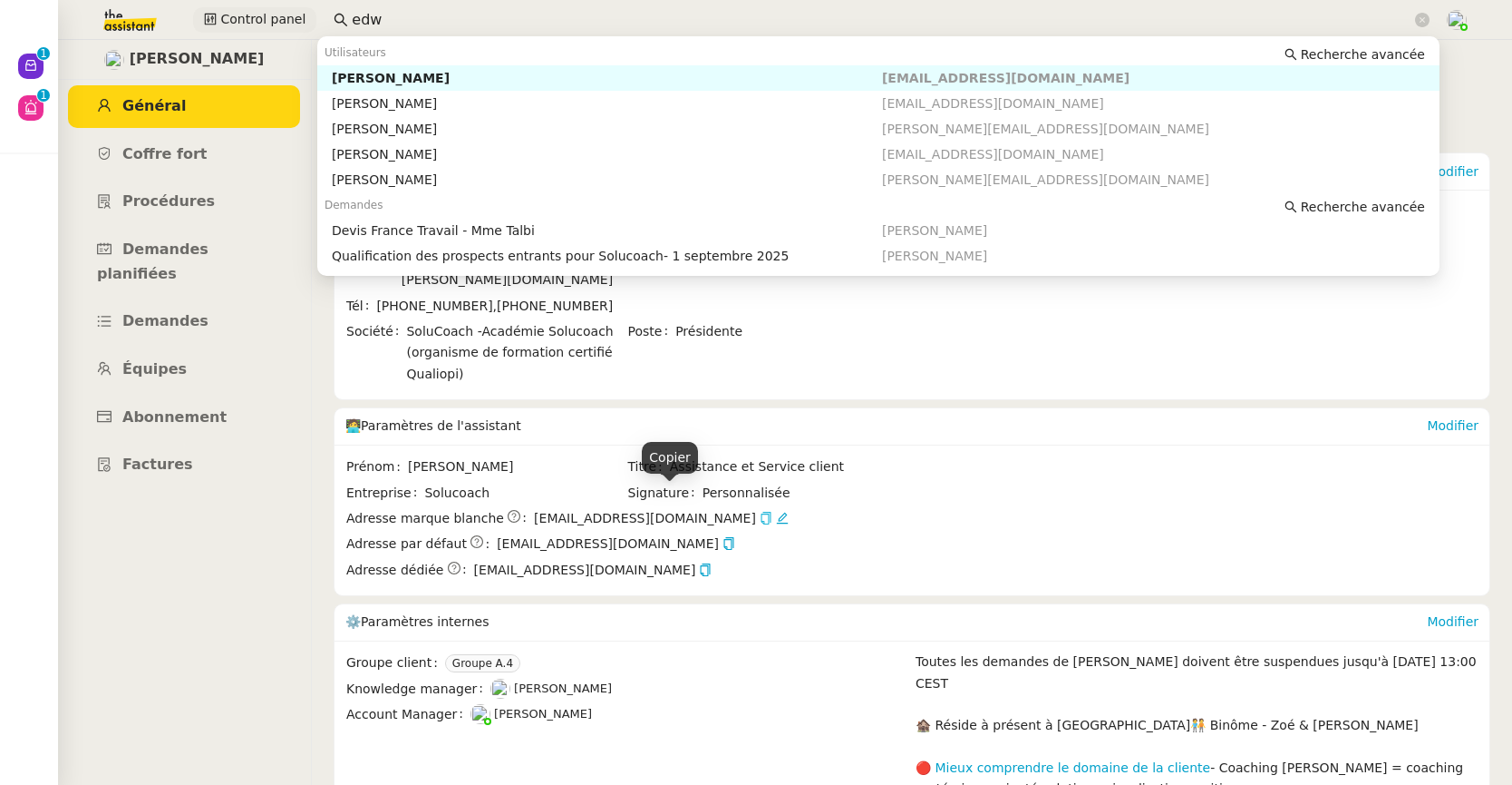 The height and width of the screenshot is (785, 1512). What do you see at coordinates (385, 492) in the screenshot?
I see `span: Entreprise` at bounding box center [385, 492].